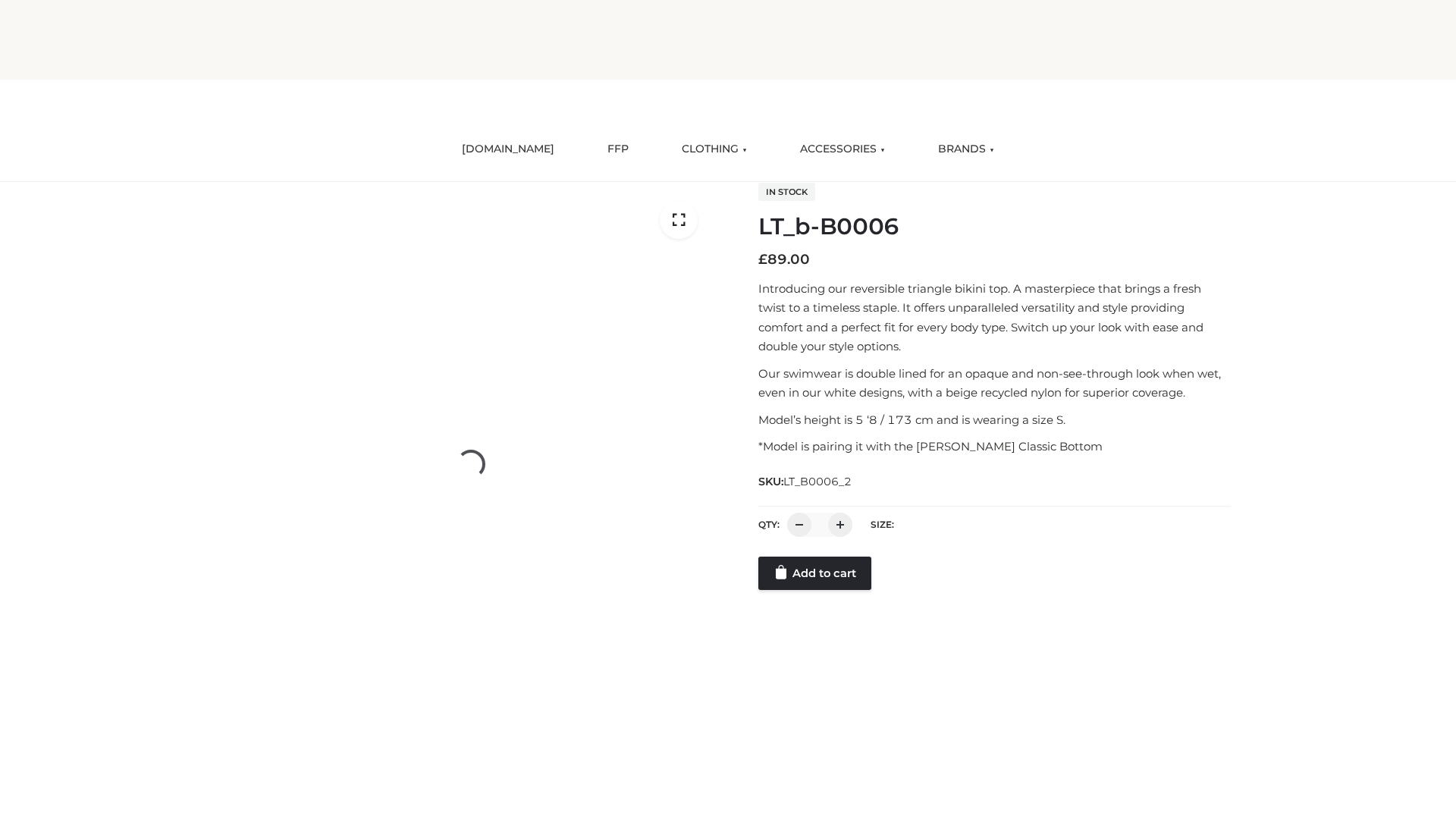 This screenshot has height=819, width=1456. I want to click on p: Introducing our reversible triangle bikini top. A masterpiece that brings a fresh twist to a time..., so click(994, 317).